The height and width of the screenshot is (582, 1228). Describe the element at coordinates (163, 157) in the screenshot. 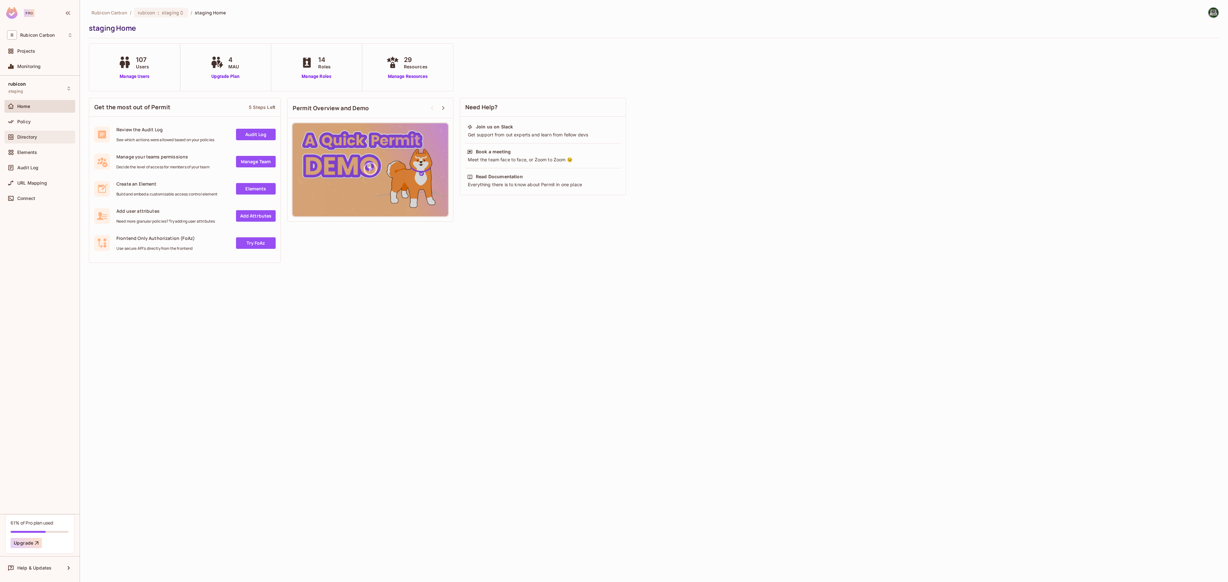

I see `span: Manage your teams permissions` at that location.